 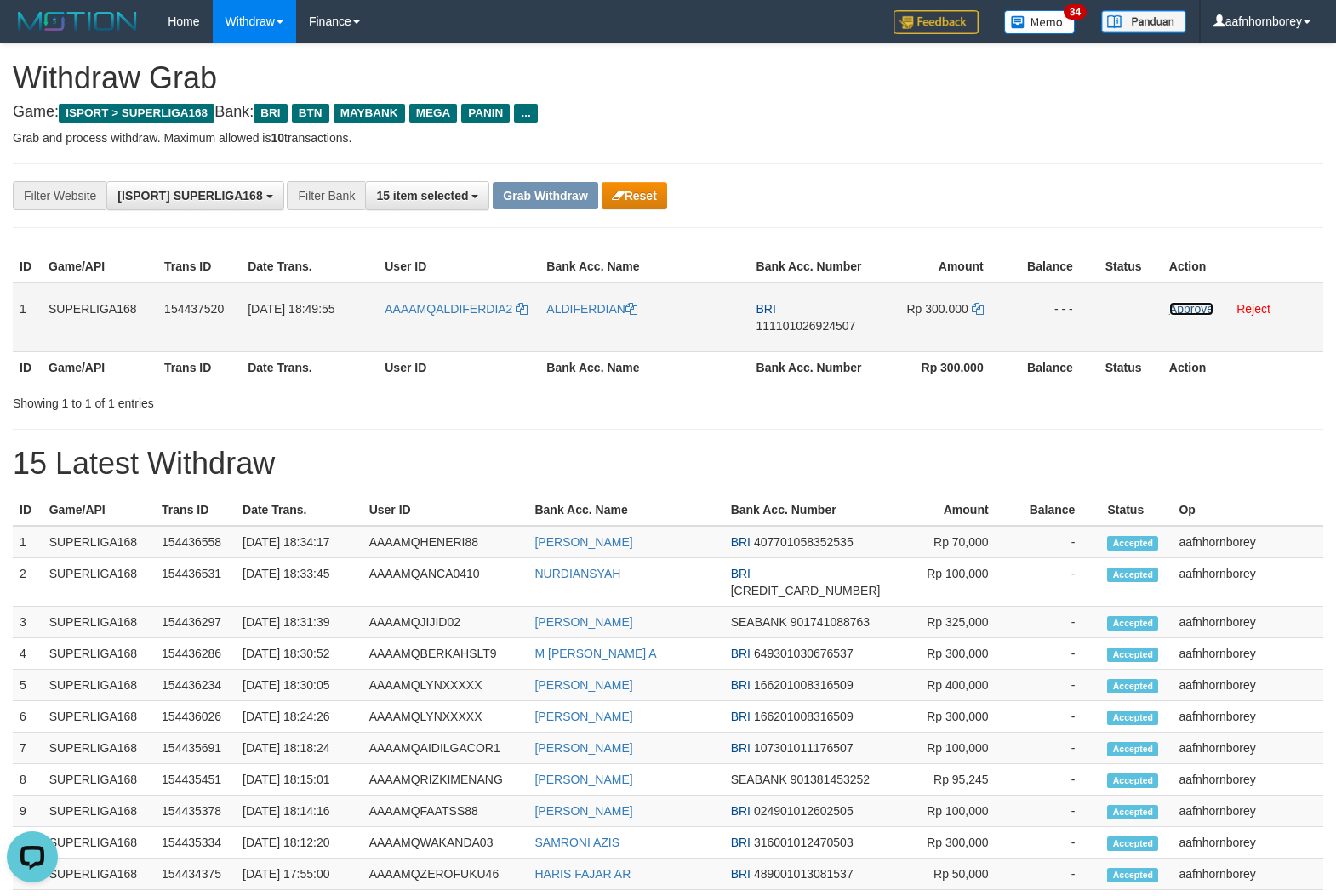 What do you see at coordinates (803, 811) in the screenshot?
I see `span: Copy 024901012602505 to clipboard` at bounding box center [803, 811].